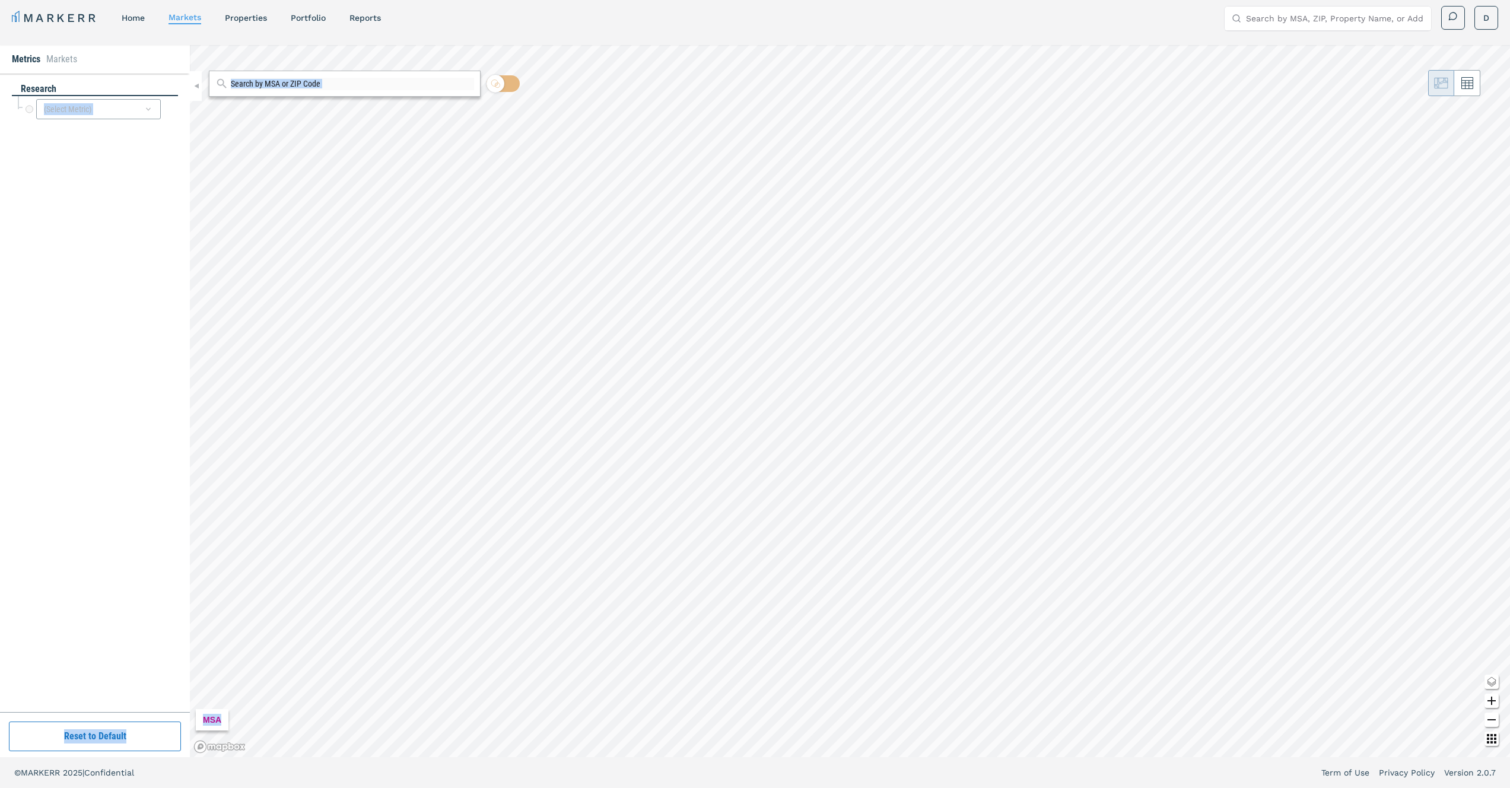 This screenshot has width=1510, height=788. I want to click on a: markets, so click(185, 17).